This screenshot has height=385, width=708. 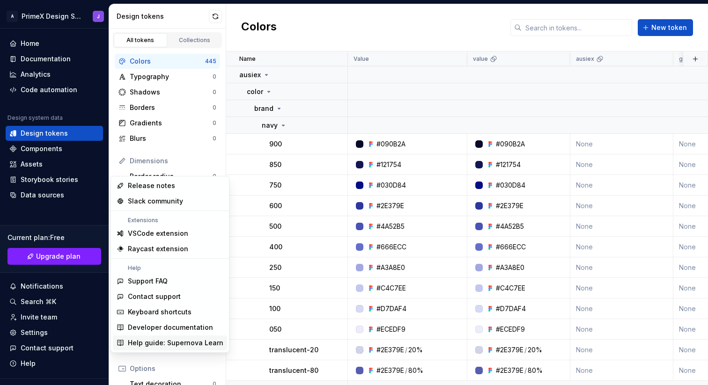 I want to click on div: Options, so click(x=173, y=369).